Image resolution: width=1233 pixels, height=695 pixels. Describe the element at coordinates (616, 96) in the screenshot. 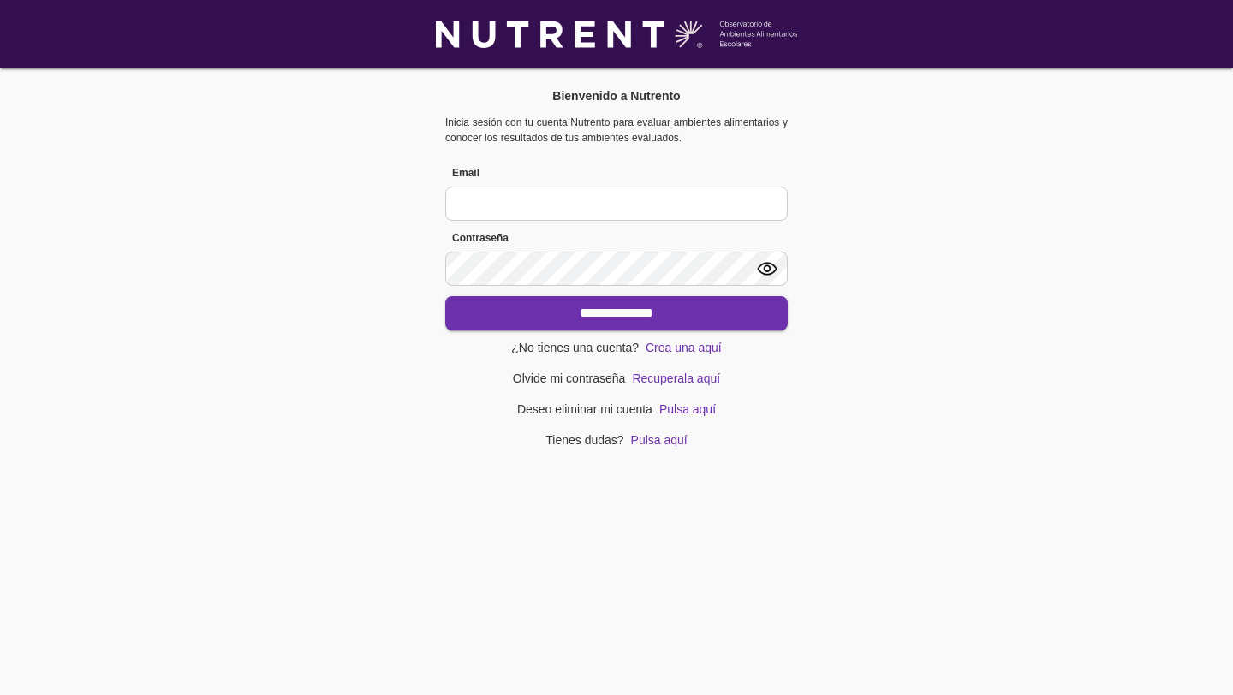

I see `h5: Bienvenido a Nutrento` at that location.